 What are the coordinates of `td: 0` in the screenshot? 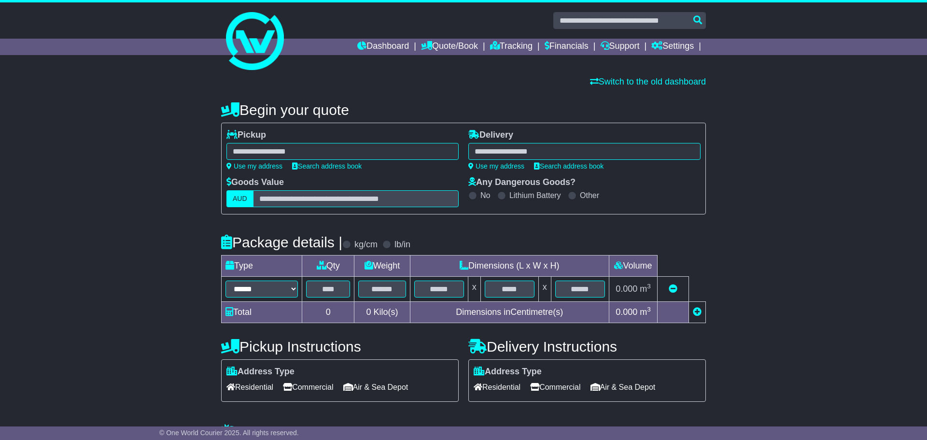 It's located at (328, 313).